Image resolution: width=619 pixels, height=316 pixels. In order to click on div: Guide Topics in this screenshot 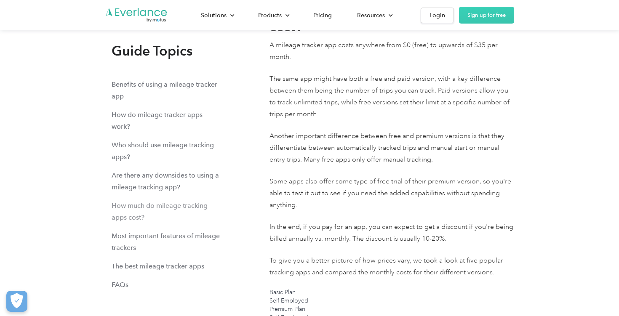, I will do `click(149, 51)`.